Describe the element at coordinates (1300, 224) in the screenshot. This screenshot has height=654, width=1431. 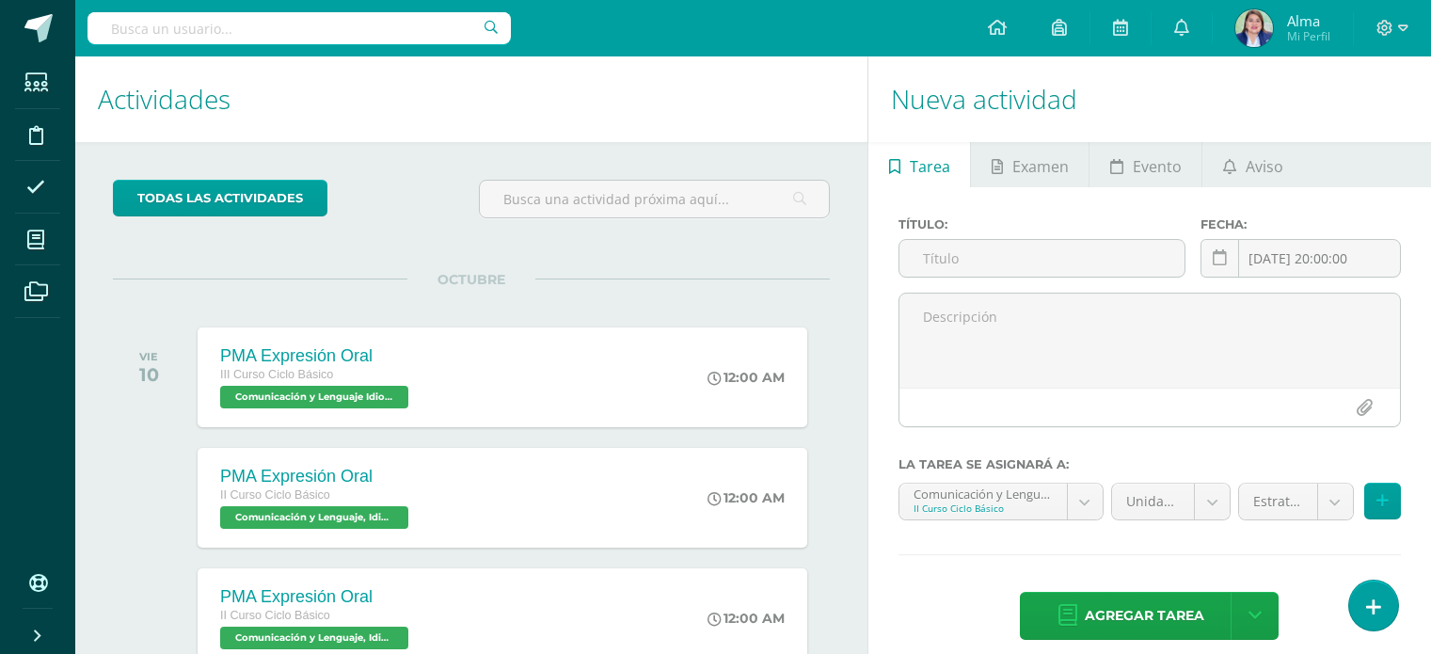
I see `label: Fecha:` at that location.